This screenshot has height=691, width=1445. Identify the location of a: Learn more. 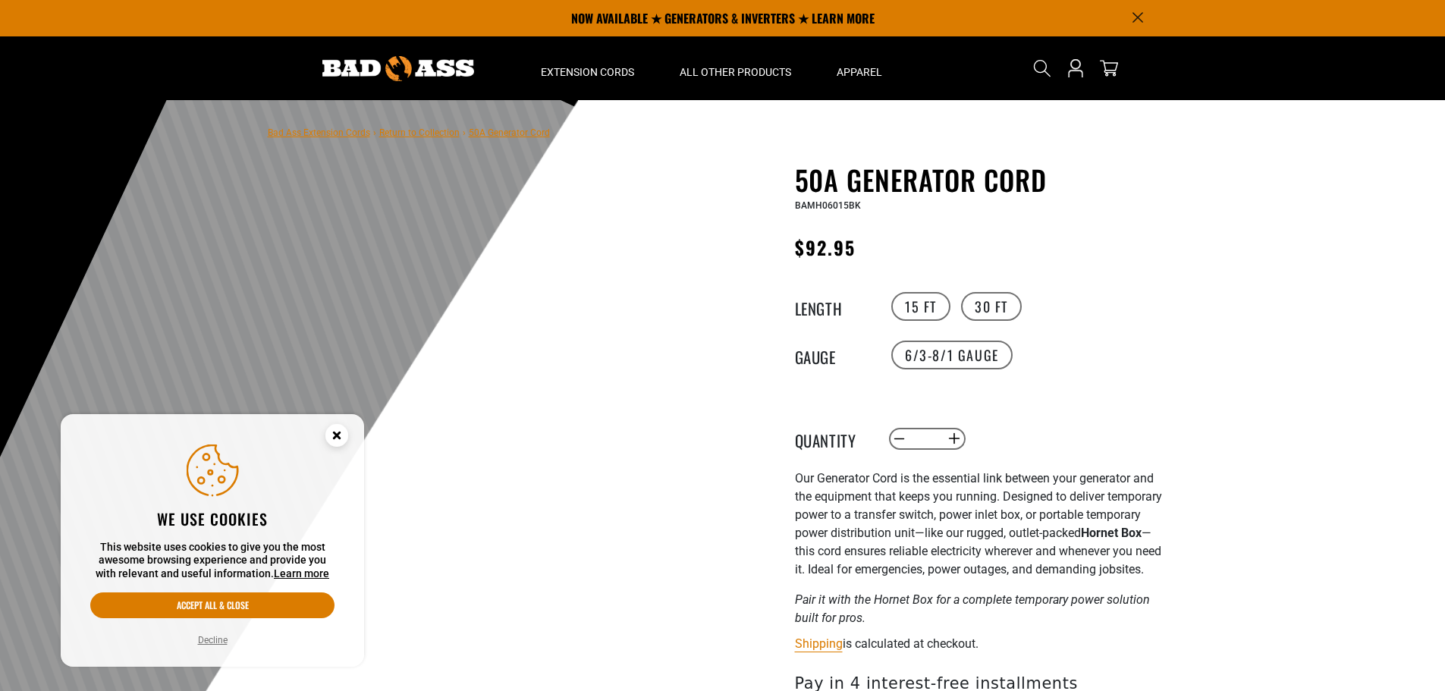
(301, 573).